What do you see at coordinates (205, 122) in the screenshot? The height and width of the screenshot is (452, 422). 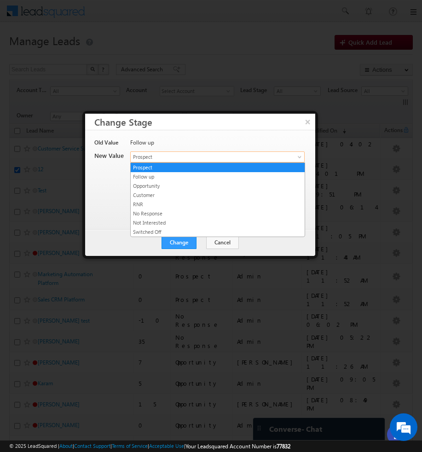 I see `h3: Change Stage` at bounding box center [205, 122].